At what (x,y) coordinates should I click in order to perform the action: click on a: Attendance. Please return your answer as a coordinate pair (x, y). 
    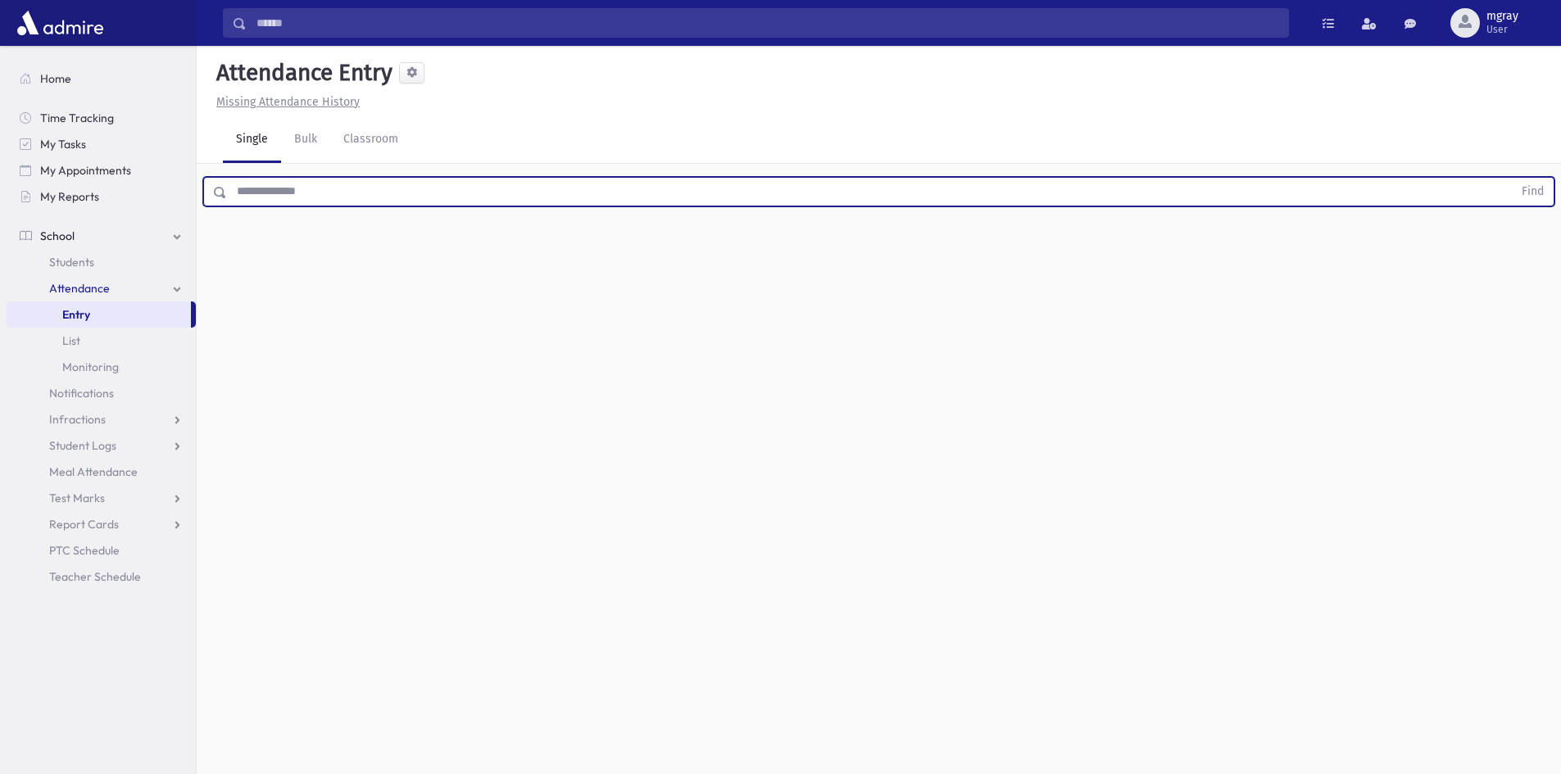
    Looking at the image, I should click on (101, 288).